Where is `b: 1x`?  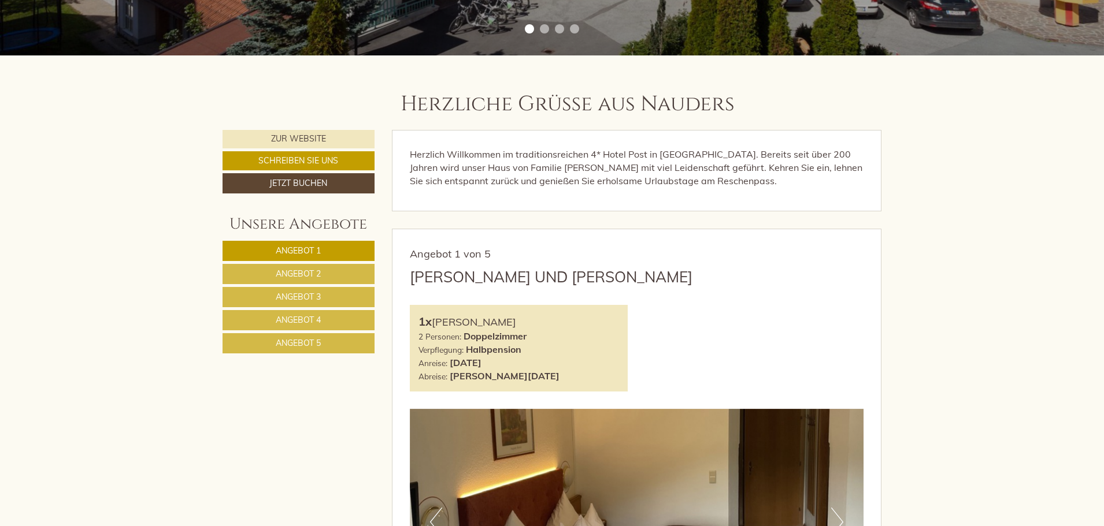 b: 1x is located at coordinates (425, 321).